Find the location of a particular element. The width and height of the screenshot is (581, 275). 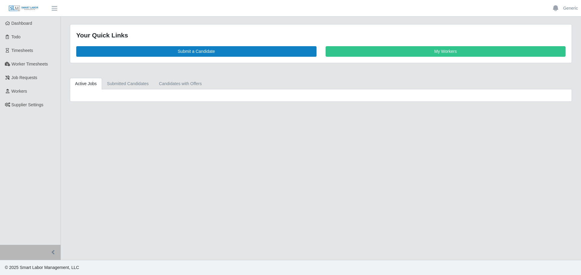

span: © 2025 Smart Labor Management, LLC is located at coordinates (42, 268).